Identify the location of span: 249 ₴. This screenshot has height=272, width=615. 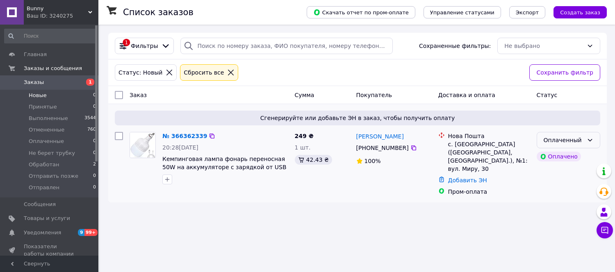
(304, 136).